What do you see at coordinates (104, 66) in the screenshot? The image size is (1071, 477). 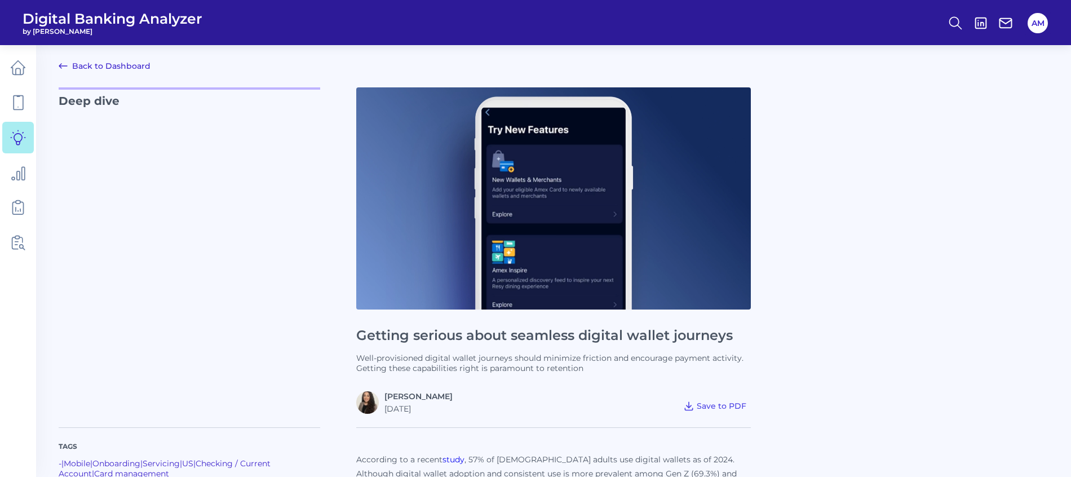 I see `a: Back to Dashboard` at bounding box center [104, 66].